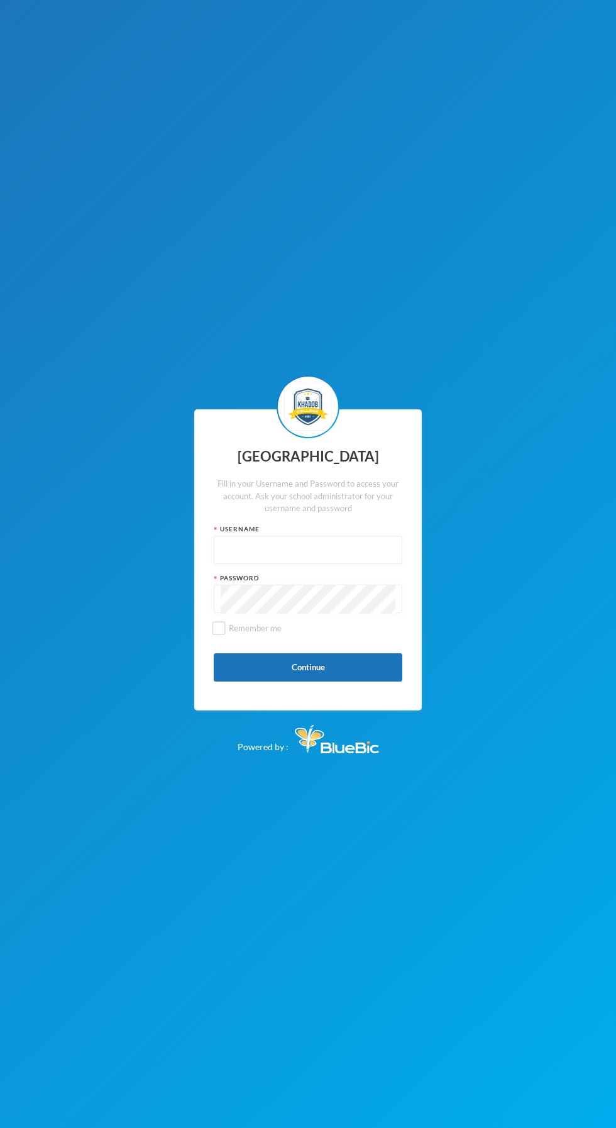  I want to click on div: Powered by :, so click(308, 736).